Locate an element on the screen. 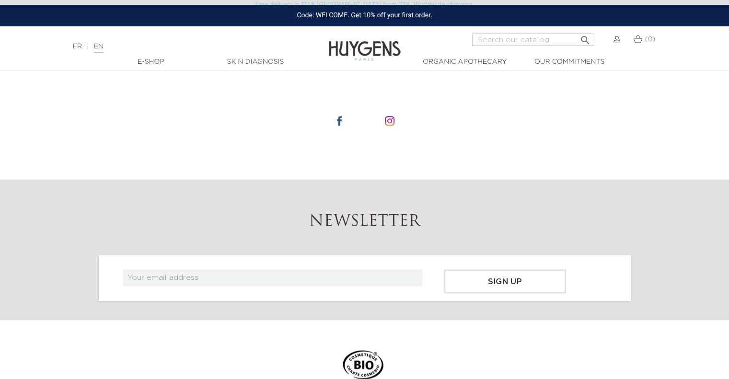  a: E-Shop is located at coordinates (151, 62).